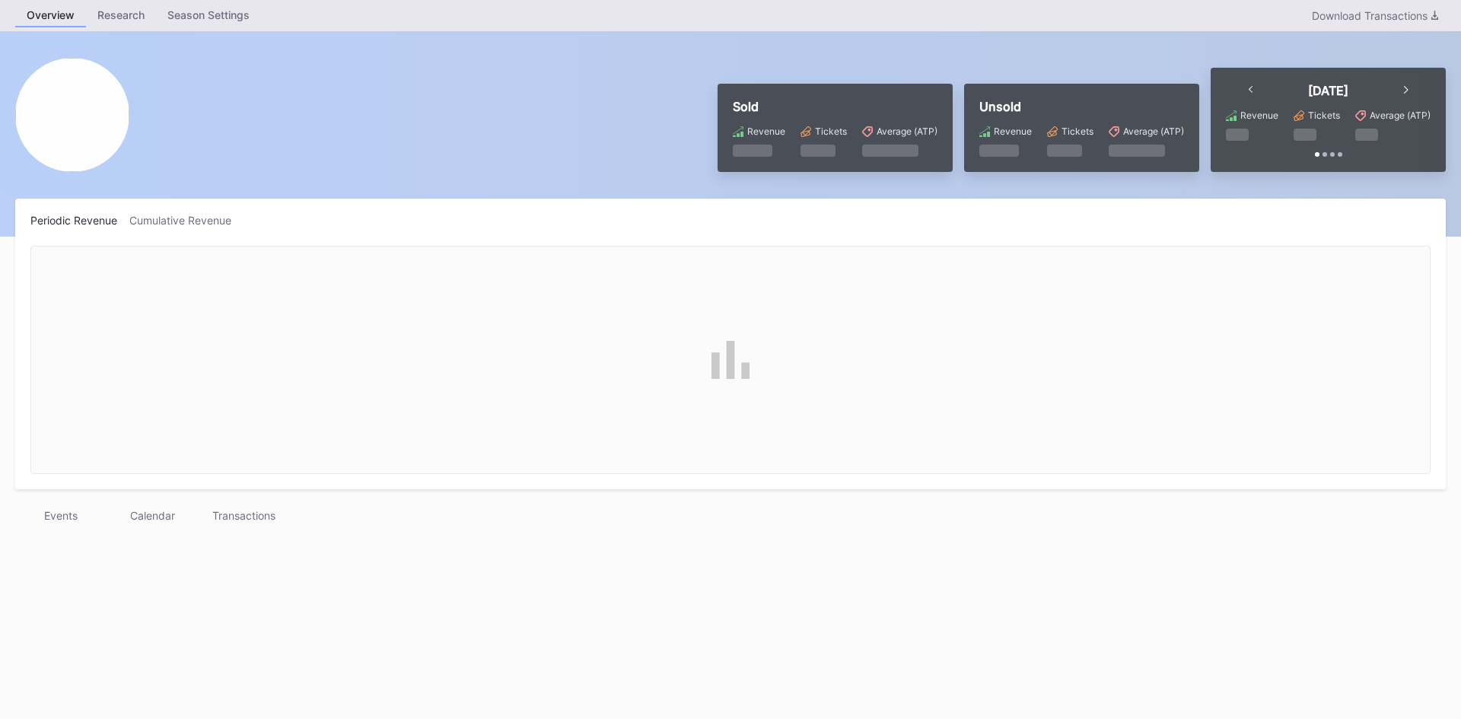 The height and width of the screenshot is (719, 1461). I want to click on a: Overview, so click(50, 15).